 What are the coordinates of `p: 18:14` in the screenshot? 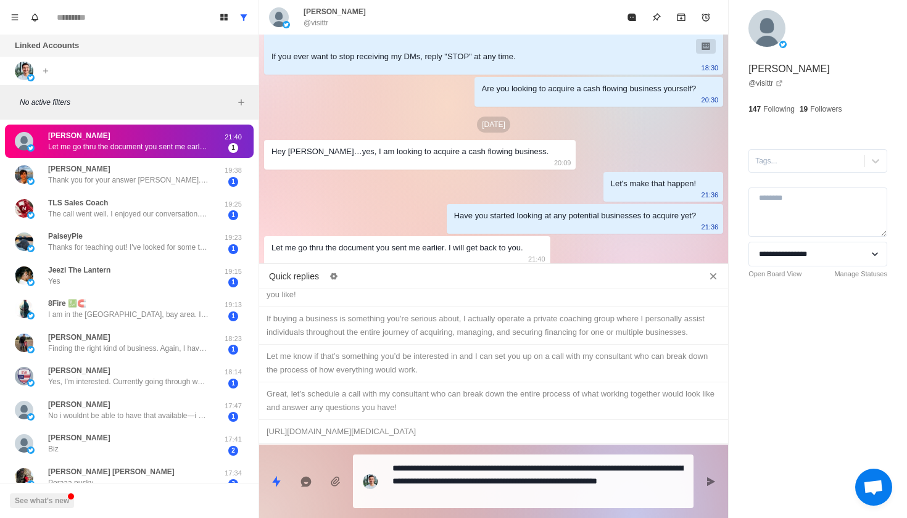 It's located at (233, 372).